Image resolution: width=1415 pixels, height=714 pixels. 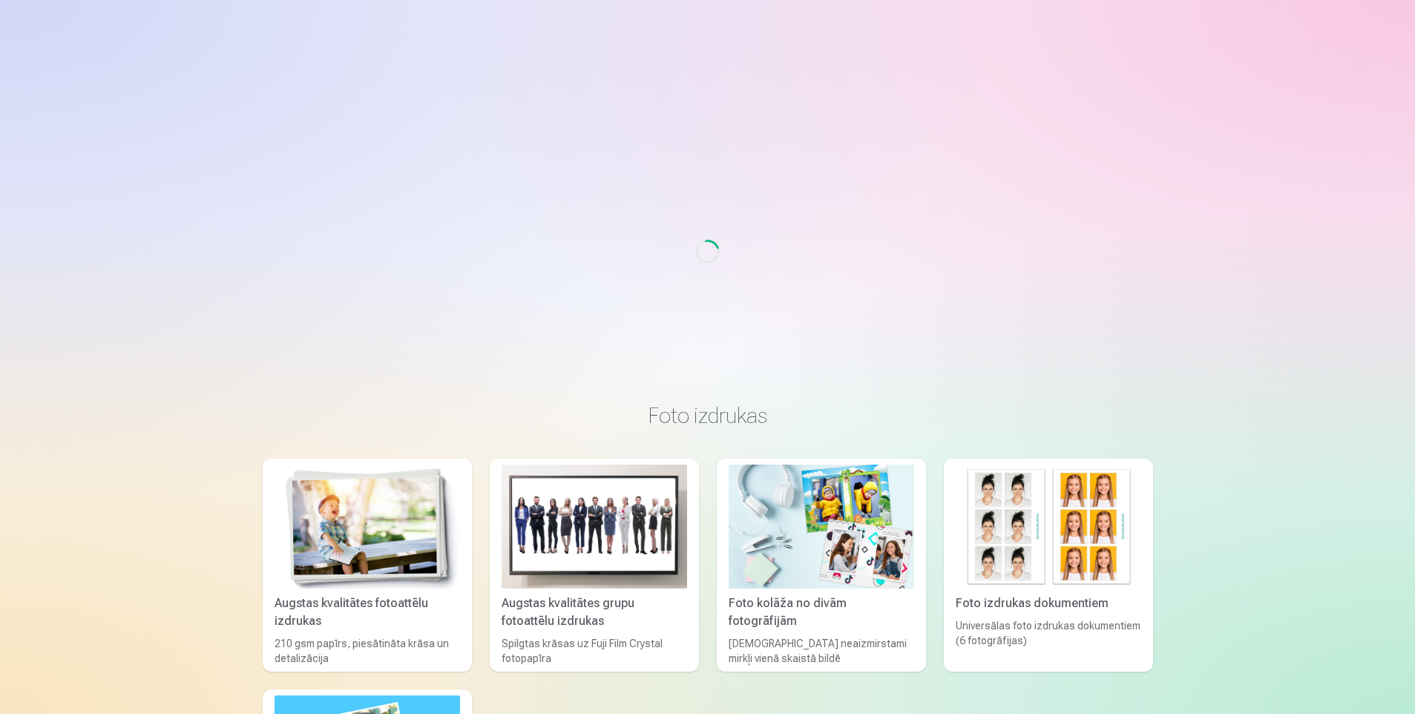 What do you see at coordinates (594, 651) in the screenshot?
I see `div: Spilgtas krāsas uz Fuji Film Crystal fotopapīra` at bounding box center [594, 651].